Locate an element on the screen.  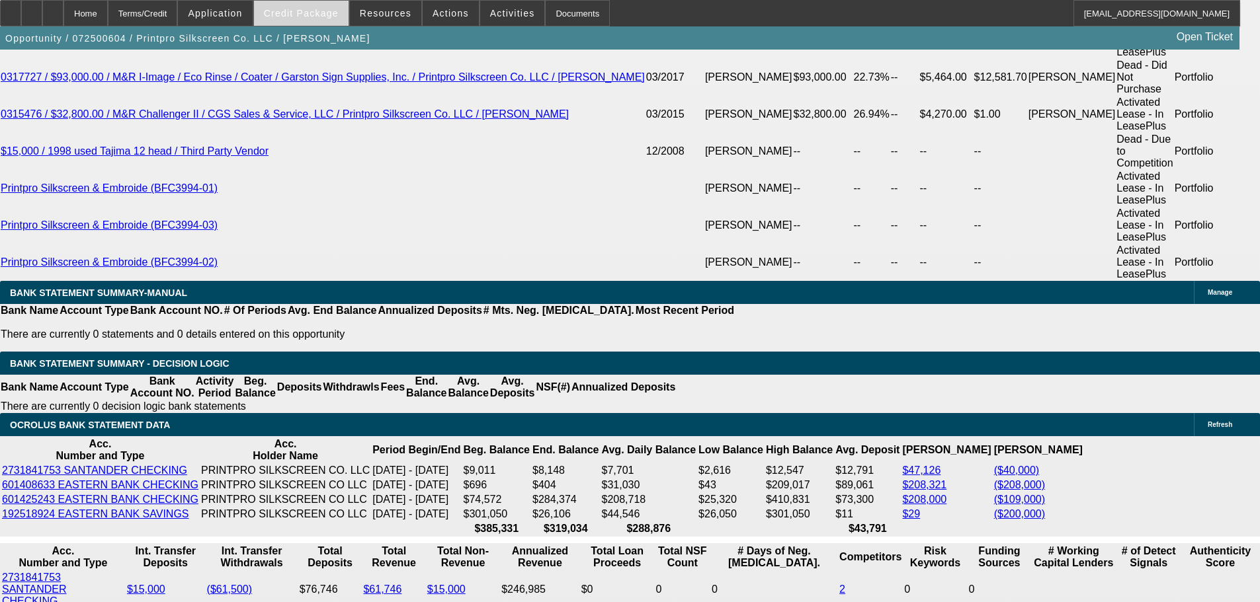
a: $208,321 is located at coordinates (924, 485).